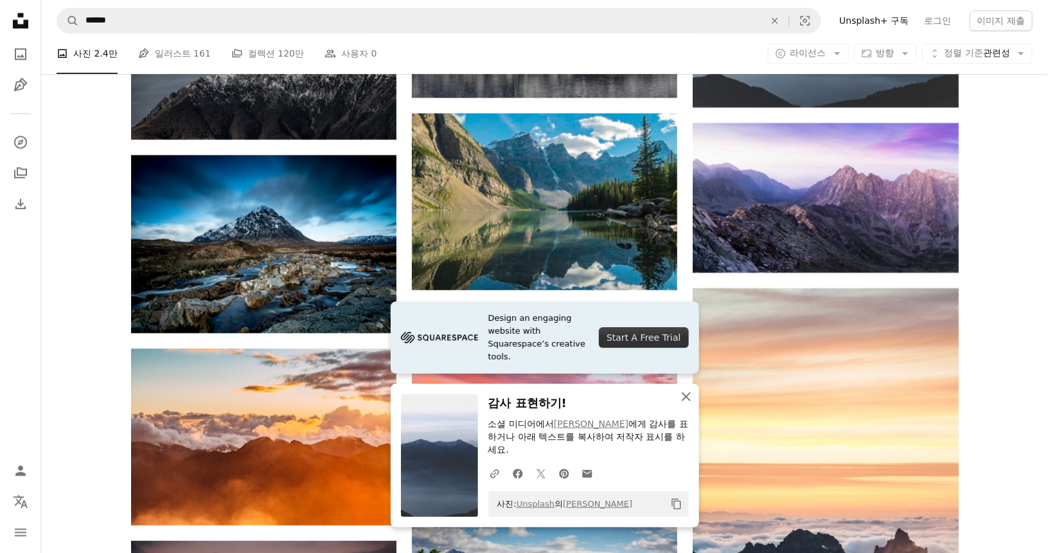 The image size is (1048, 553). What do you see at coordinates (21, 204) in the screenshot?
I see `a: 다운로드 내역` at bounding box center [21, 204].